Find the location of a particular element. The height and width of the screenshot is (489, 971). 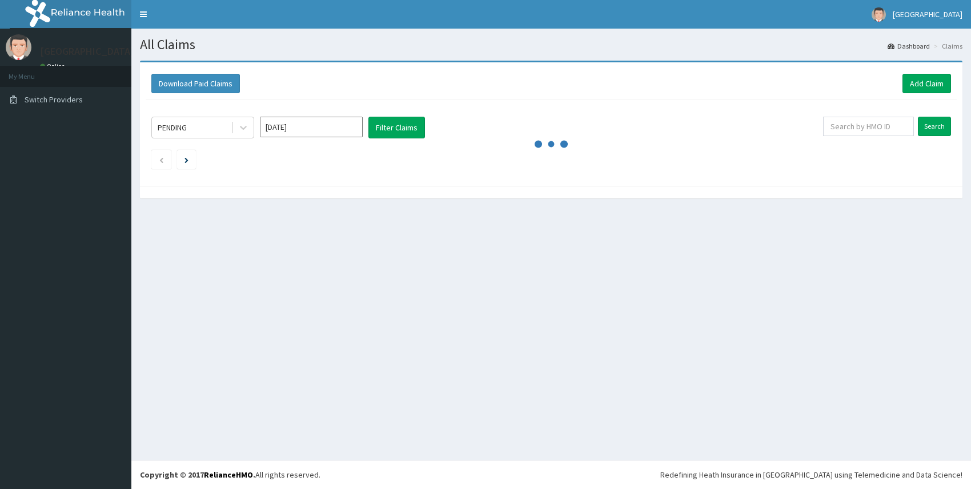

h1: All Claims is located at coordinates (551, 45).